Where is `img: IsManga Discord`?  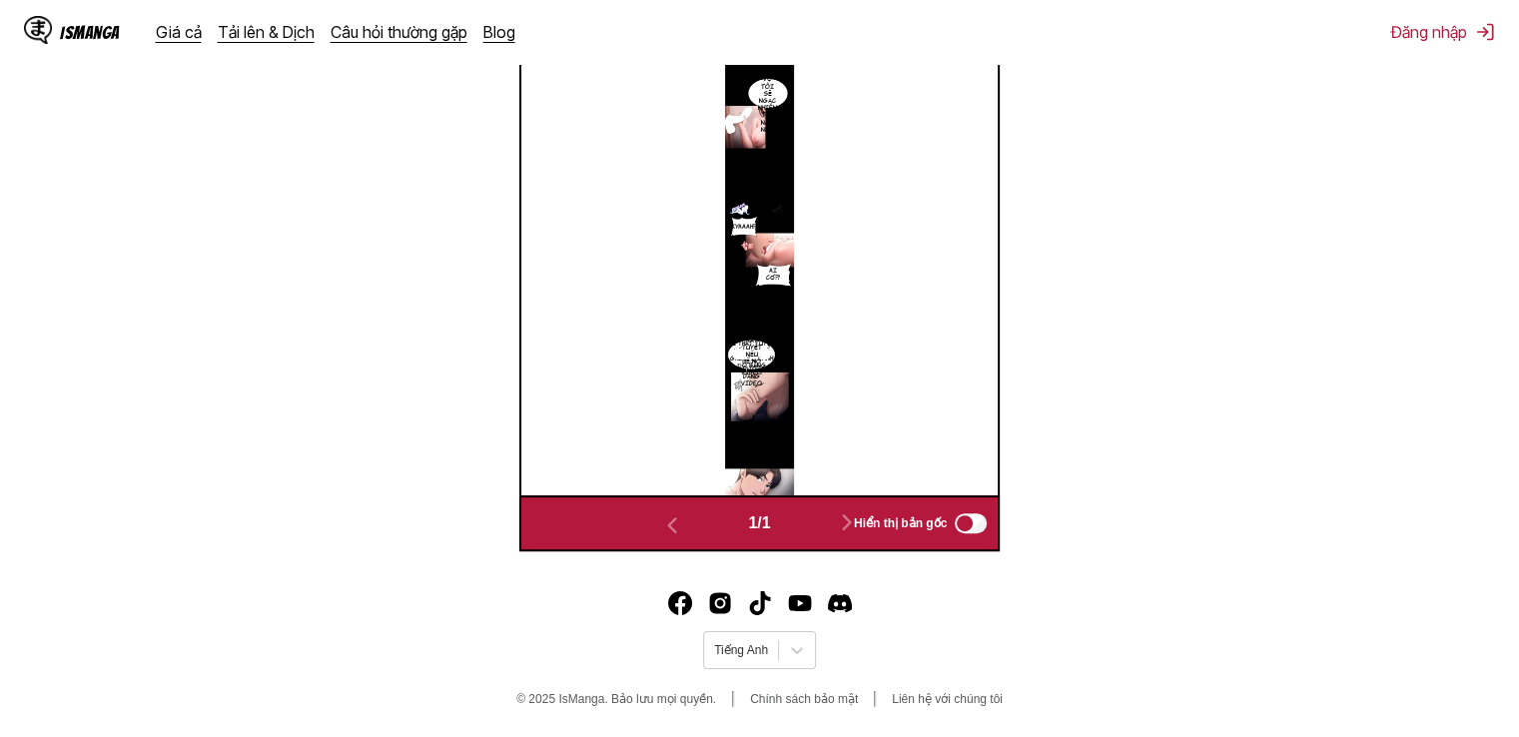
img: IsManga Discord is located at coordinates (840, 603).